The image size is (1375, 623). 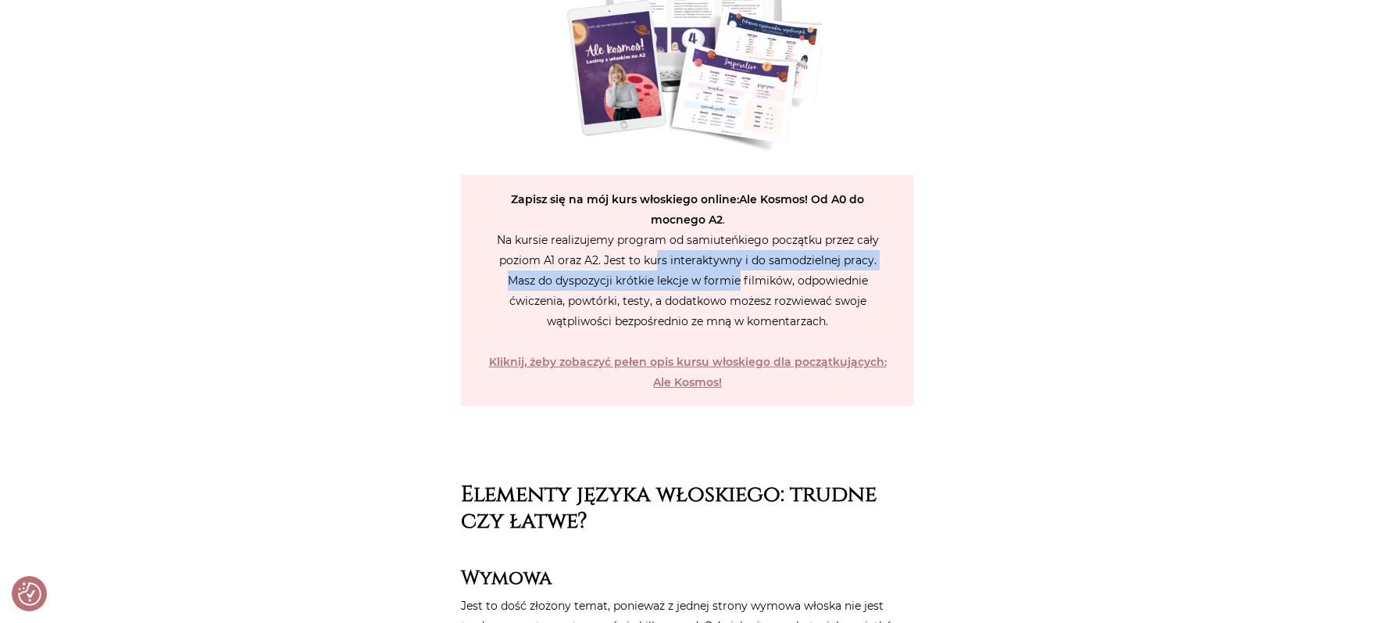 What do you see at coordinates (669, 507) in the screenshot?
I see `strong: Elementy języka włoskiego: trudne czy łatwe?` at bounding box center [669, 507].